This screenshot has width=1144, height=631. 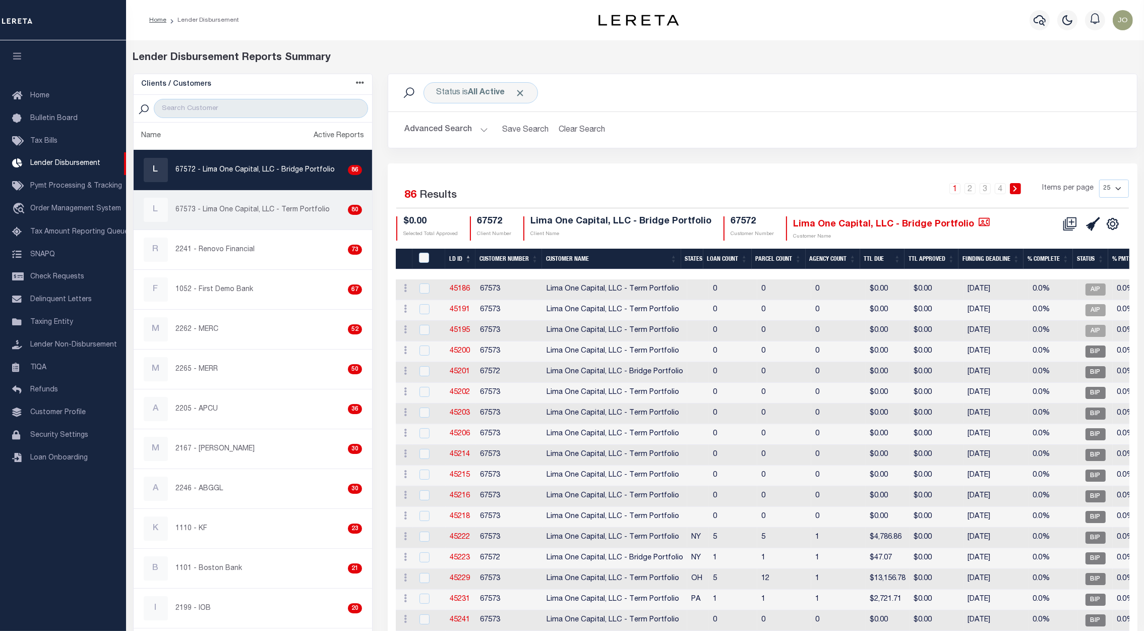 I want to click on input: Search Customer, so click(x=261, y=108).